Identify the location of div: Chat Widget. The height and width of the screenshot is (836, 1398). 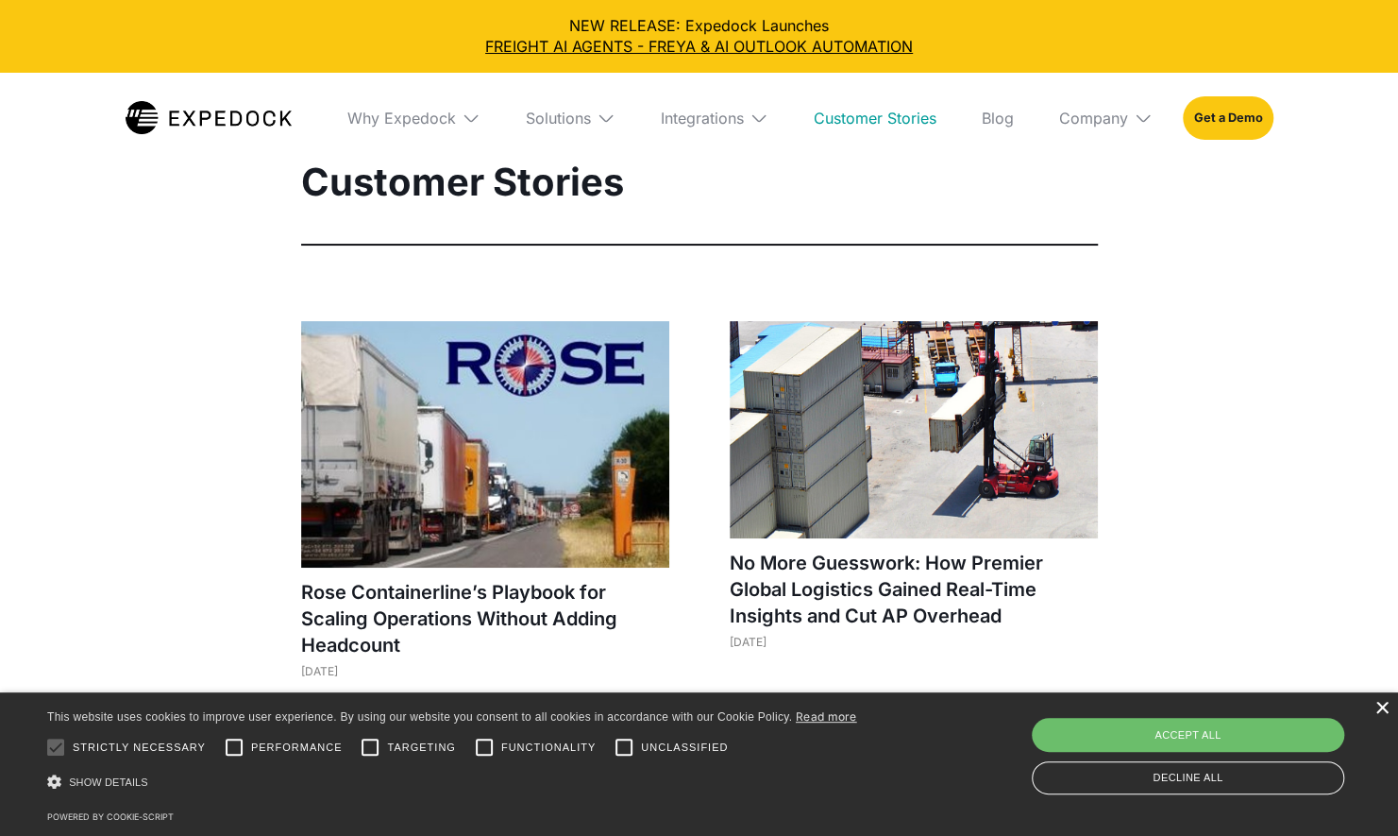
(1351, 790).